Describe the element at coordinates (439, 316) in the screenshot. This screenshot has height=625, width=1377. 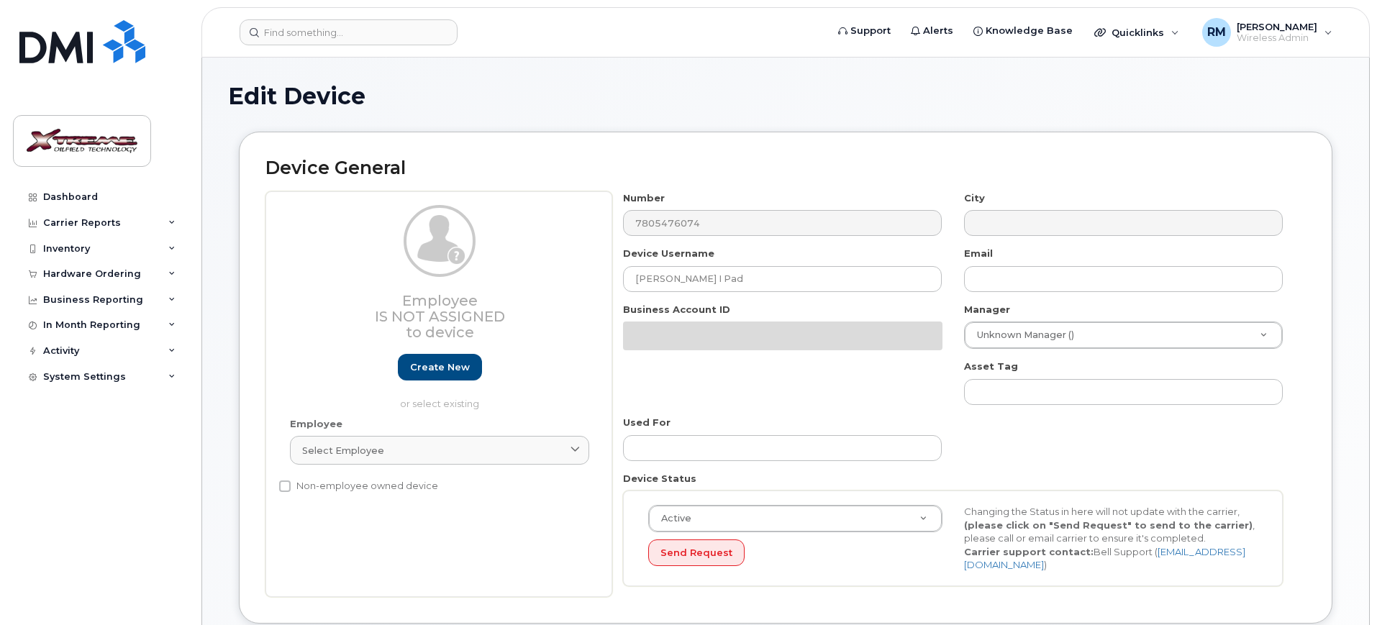
I see `h3: Employee` at that location.